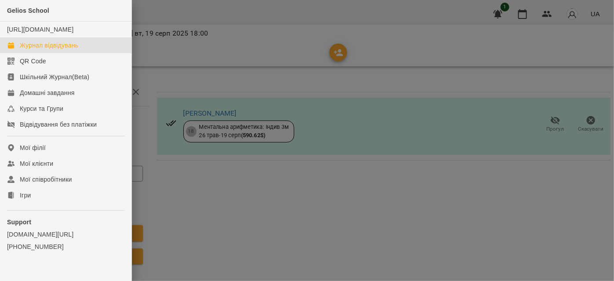 The height and width of the screenshot is (281, 614). Describe the element at coordinates (33, 148) in the screenshot. I see `div: Мої філії` at that location.